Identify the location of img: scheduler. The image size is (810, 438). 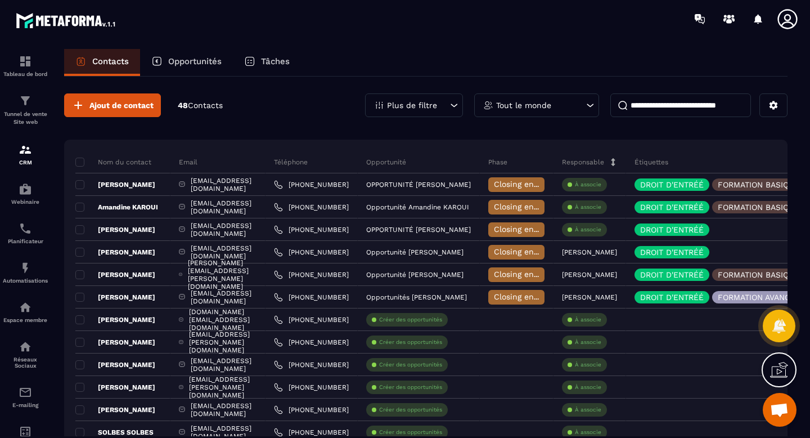
(25, 228).